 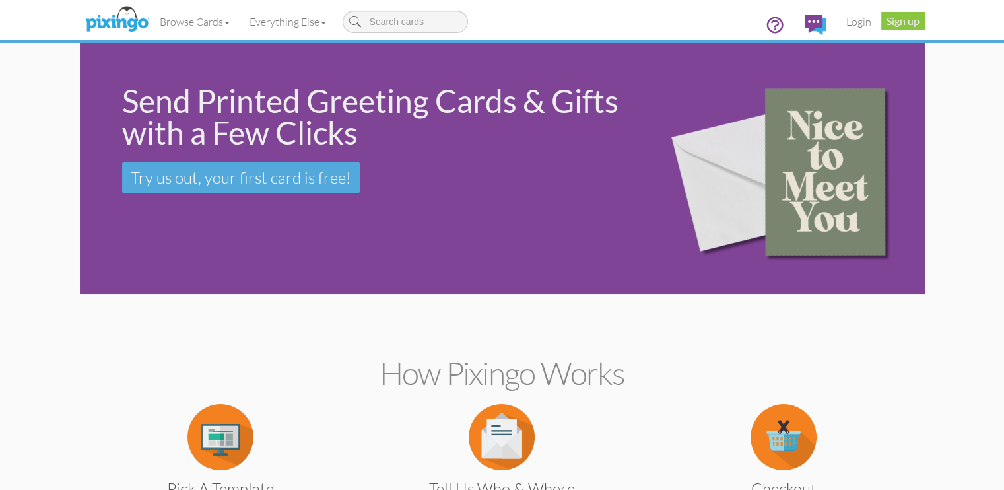 What do you see at coordinates (288, 22) in the screenshot?
I see `a: Everything Else` at bounding box center [288, 22].